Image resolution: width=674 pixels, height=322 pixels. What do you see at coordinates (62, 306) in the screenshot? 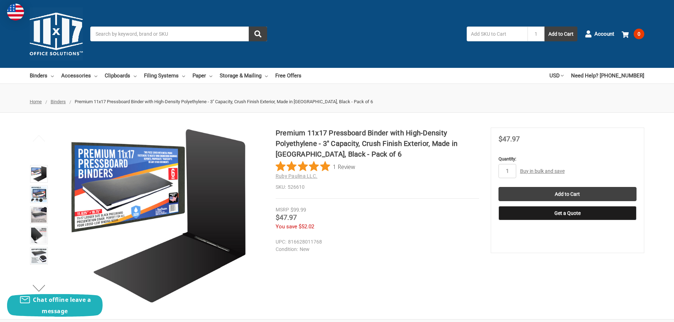
I see `span: Chat offline leave a message` at bounding box center [62, 306].